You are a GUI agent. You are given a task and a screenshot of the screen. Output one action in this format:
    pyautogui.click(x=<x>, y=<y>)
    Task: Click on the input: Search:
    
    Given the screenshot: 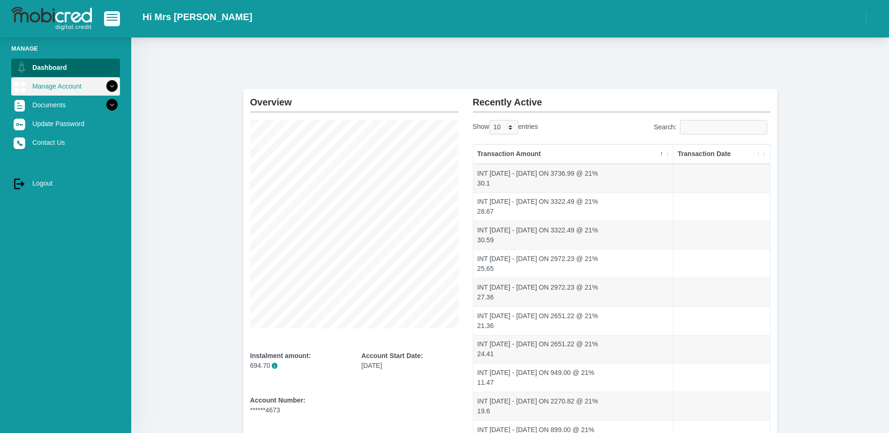 What is the action you would take?
    pyautogui.click(x=723, y=127)
    